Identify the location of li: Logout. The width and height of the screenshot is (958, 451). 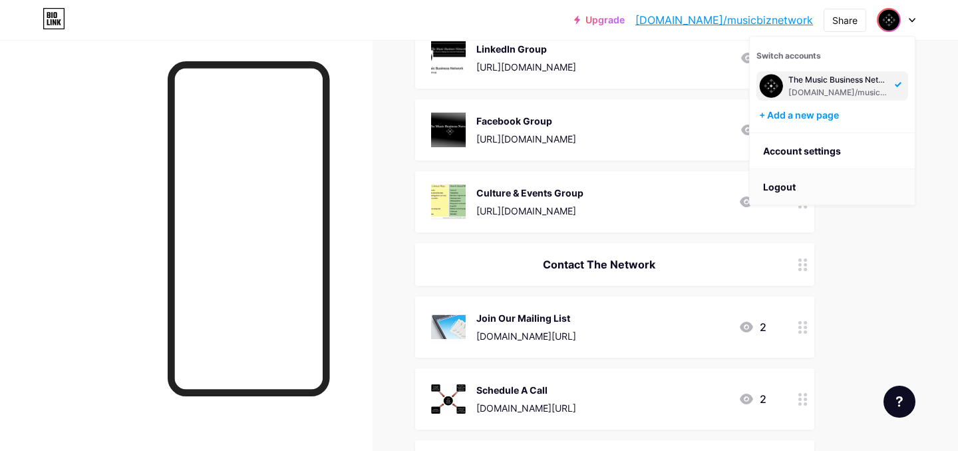
(832, 187).